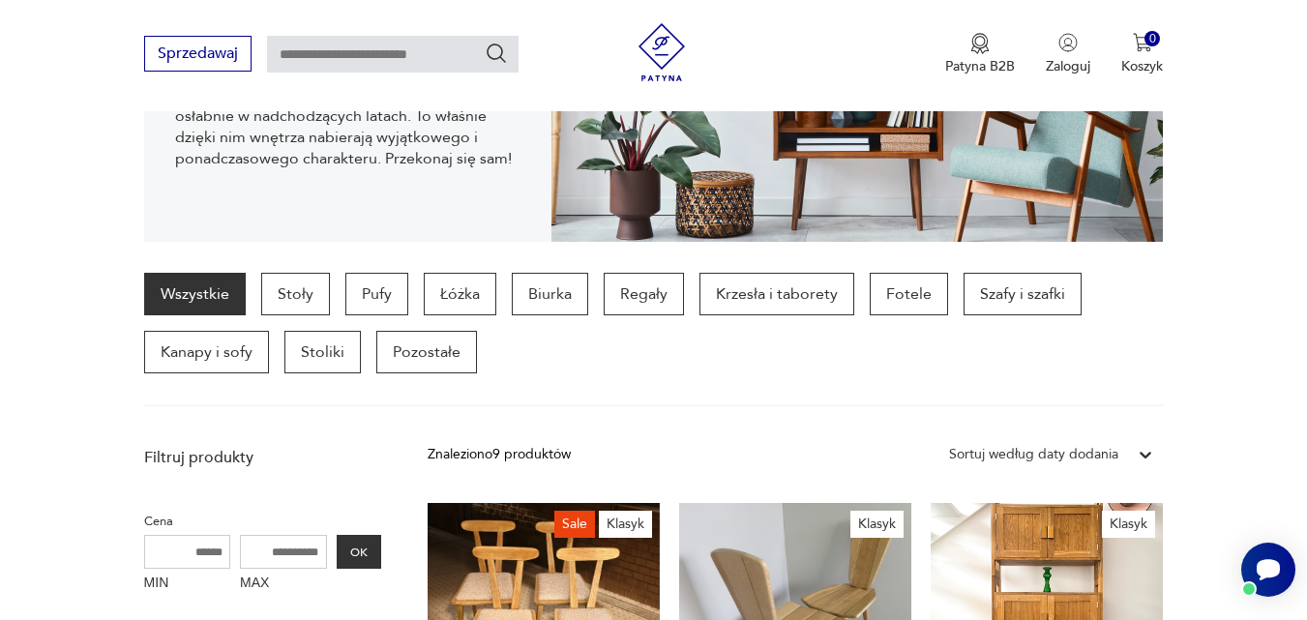 This screenshot has width=1307, height=620. I want to click on img: Patyna - sklep z meblami i dekoracjami vintage, so click(662, 52).